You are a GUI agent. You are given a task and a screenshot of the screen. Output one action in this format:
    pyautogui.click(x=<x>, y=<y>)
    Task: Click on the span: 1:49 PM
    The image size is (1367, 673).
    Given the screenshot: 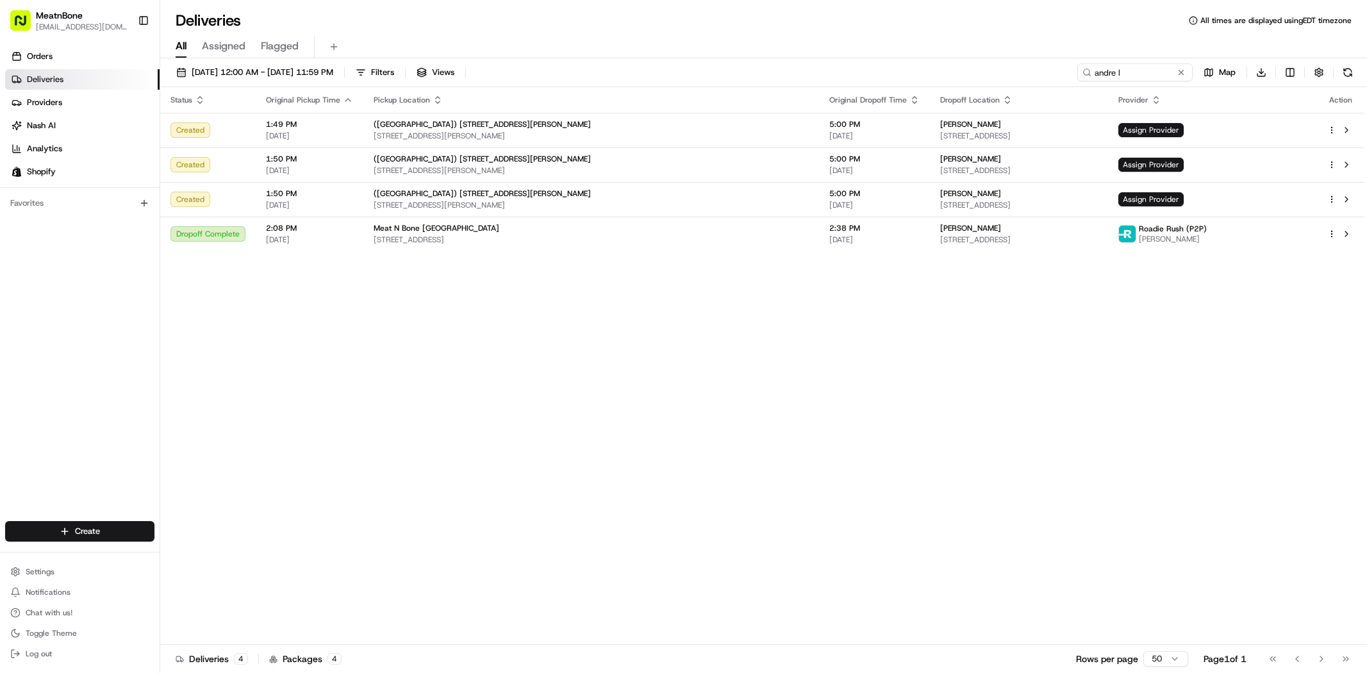 What is the action you would take?
    pyautogui.click(x=310, y=124)
    